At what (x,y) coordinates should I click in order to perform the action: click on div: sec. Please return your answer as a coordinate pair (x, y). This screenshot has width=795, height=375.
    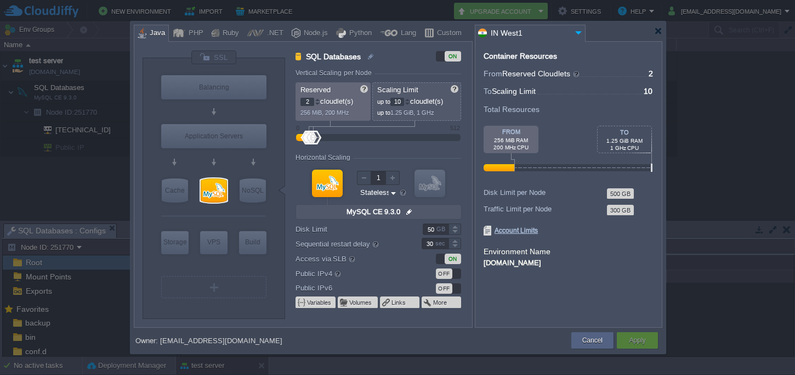
    Looking at the image, I should click on (442, 243).